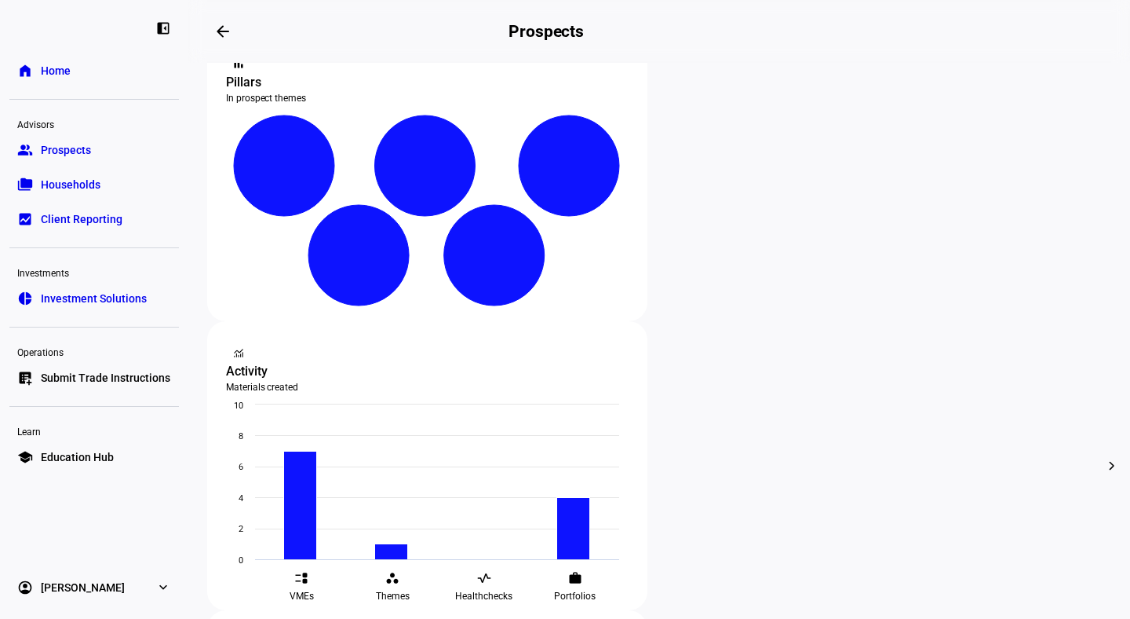  What do you see at coordinates (94, 272) in the screenshot?
I see `div: Investments` at bounding box center [94, 272].